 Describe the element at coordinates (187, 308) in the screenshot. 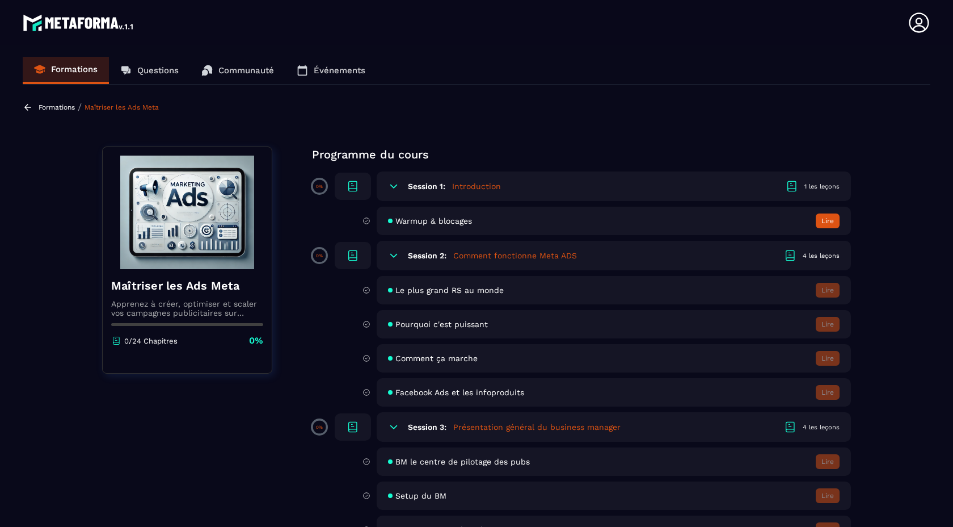

I see `p: Apprenez à créer, optimiser et scaler vos campagnes publicitaires sur Facebook et Instagram.` at that location.